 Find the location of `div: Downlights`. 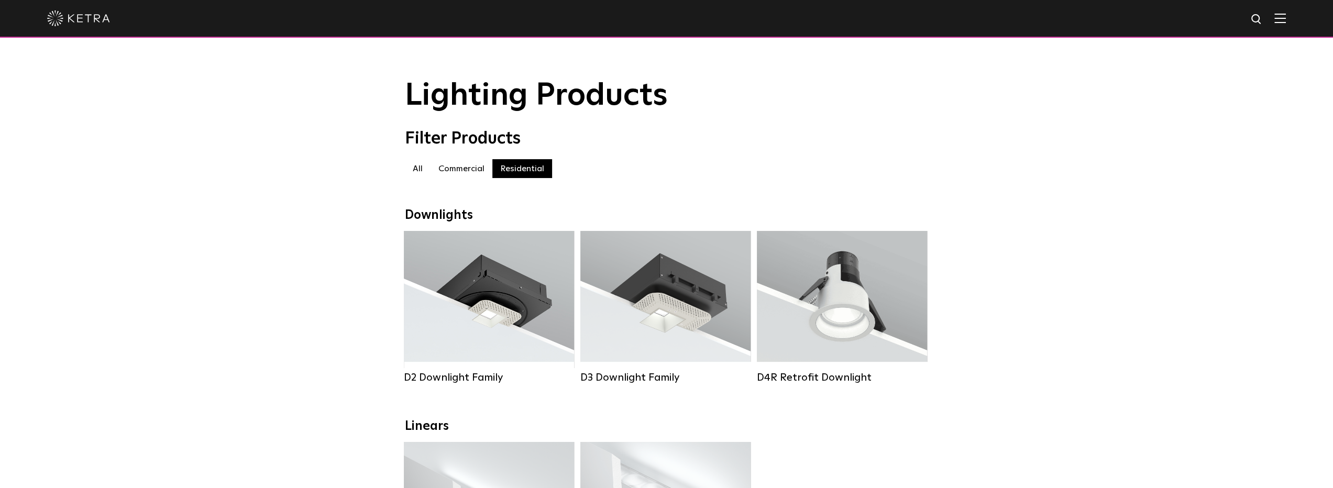

div: Downlights is located at coordinates (667, 215).